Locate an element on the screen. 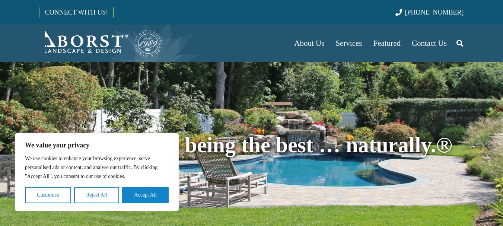 Image resolution: width=503 pixels, height=226 pixels. a: Search is located at coordinates (459, 43).